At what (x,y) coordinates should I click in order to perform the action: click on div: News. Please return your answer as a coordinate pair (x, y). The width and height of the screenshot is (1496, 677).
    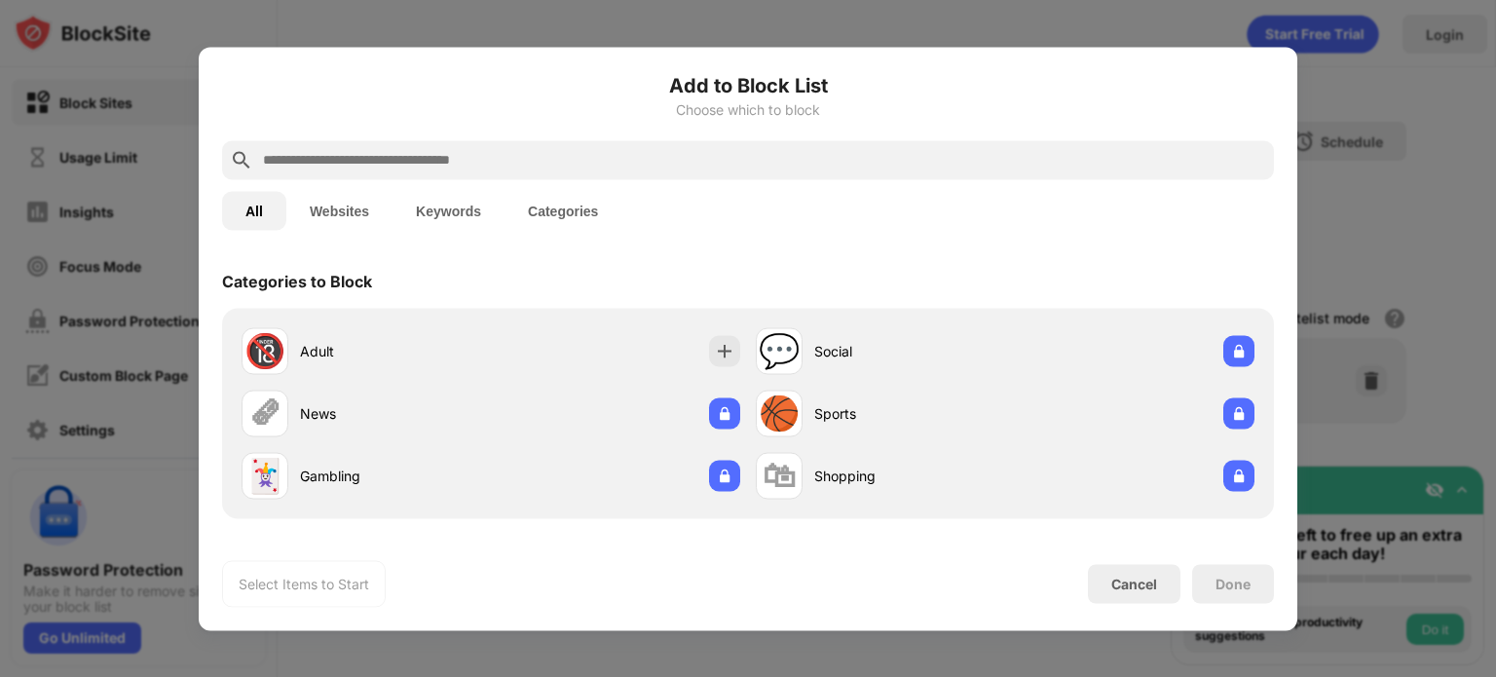
    Looking at the image, I should click on (396, 413).